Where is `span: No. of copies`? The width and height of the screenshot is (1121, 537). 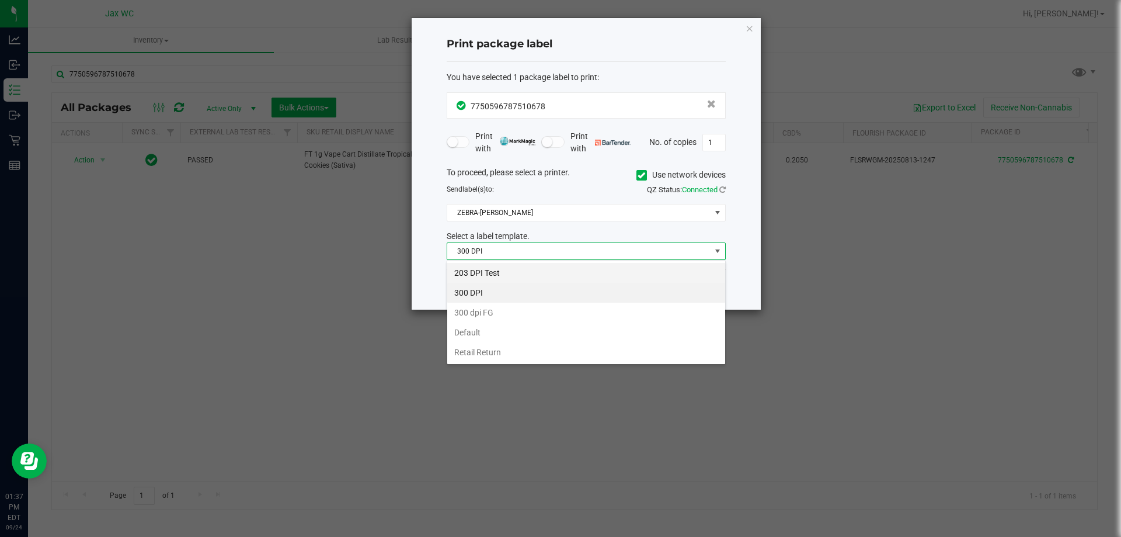
span: No. of copies is located at coordinates (673, 141).